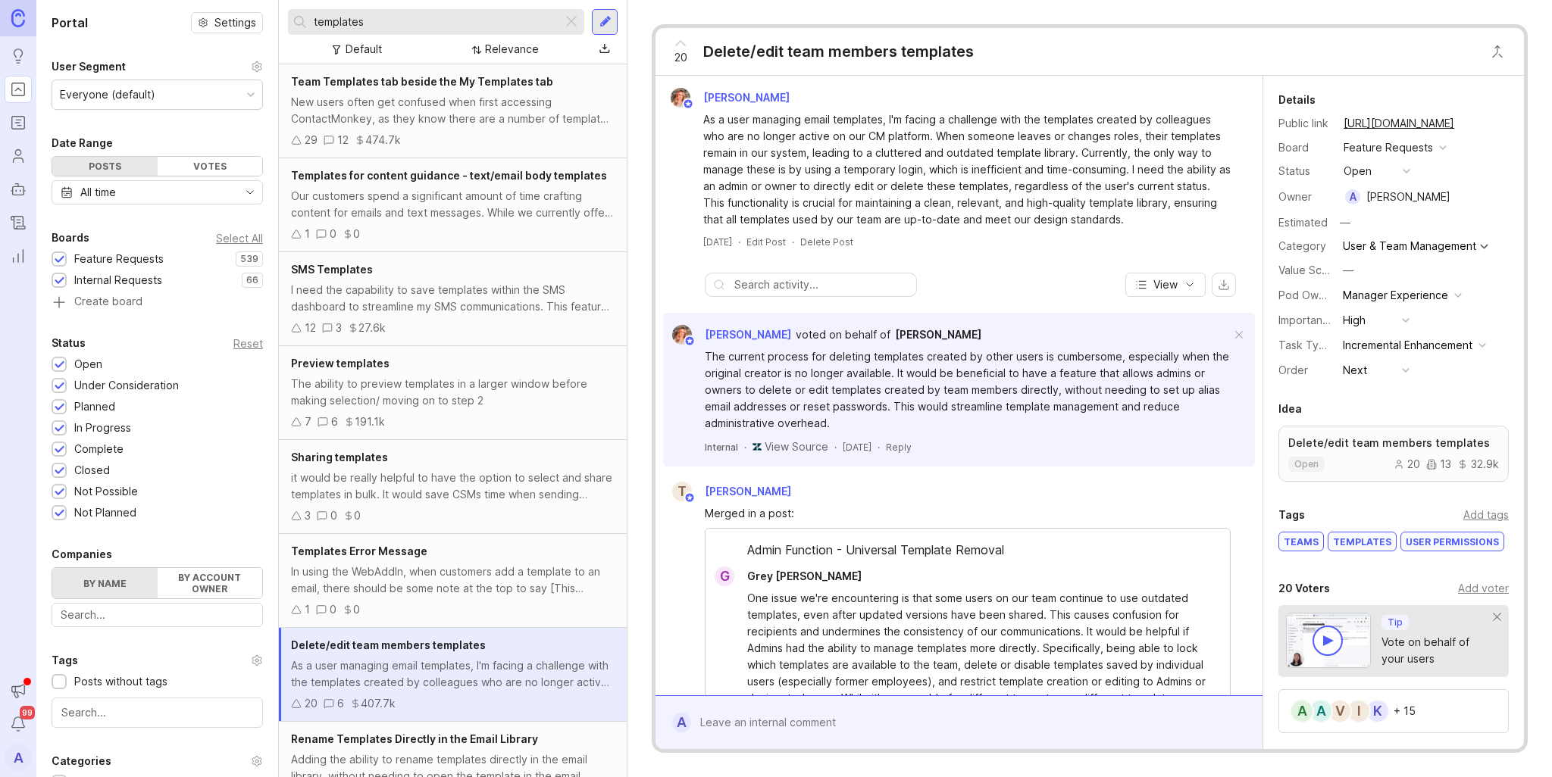 This screenshot has width=1552, height=777. What do you see at coordinates (82, 143) in the screenshot?
I see `div: Date Range` at bounding box center [82, 143].